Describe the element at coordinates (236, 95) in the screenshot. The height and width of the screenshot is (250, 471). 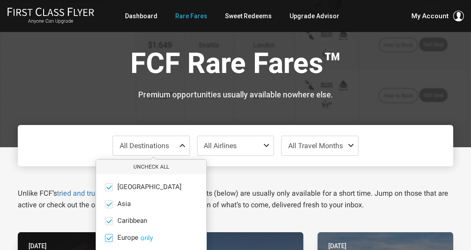
I see `h3: Premium opportunities usually available nowhere else.` at that location.